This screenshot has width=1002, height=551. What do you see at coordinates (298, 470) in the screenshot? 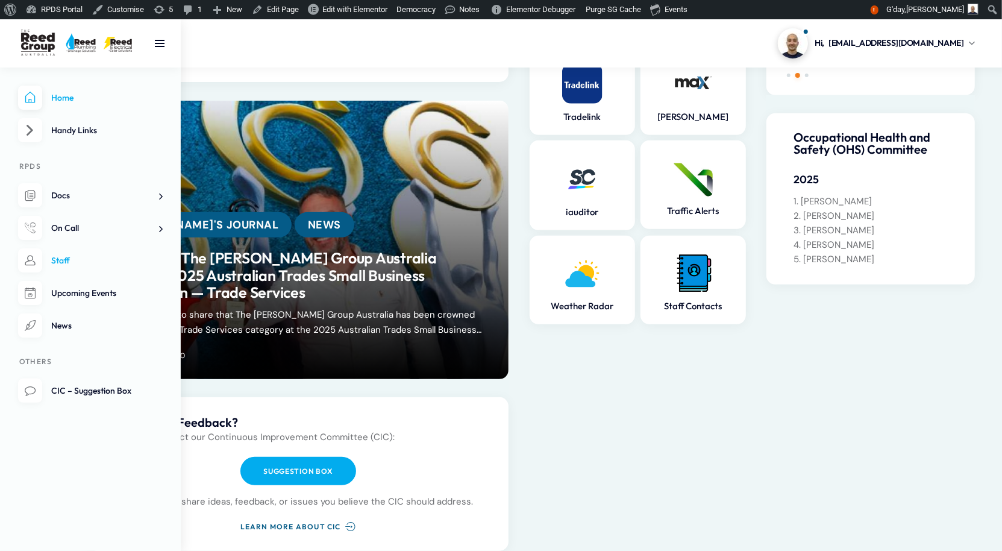
I see `a: Suggestion box` at bounding box center [298, 470].